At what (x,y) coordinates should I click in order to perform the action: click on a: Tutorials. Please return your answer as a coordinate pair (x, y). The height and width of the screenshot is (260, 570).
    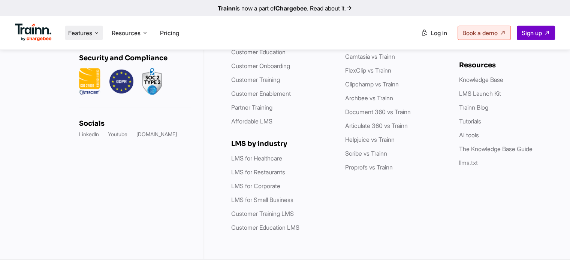
    Looking at the image, I should click on (470, 121).